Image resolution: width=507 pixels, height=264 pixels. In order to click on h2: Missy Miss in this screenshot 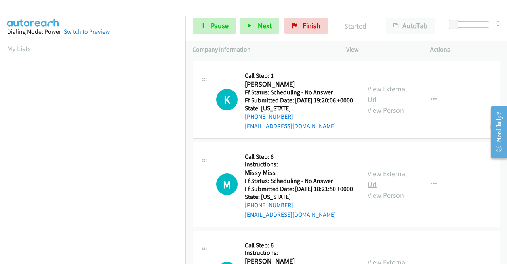, I will do `click(298, 172)`.